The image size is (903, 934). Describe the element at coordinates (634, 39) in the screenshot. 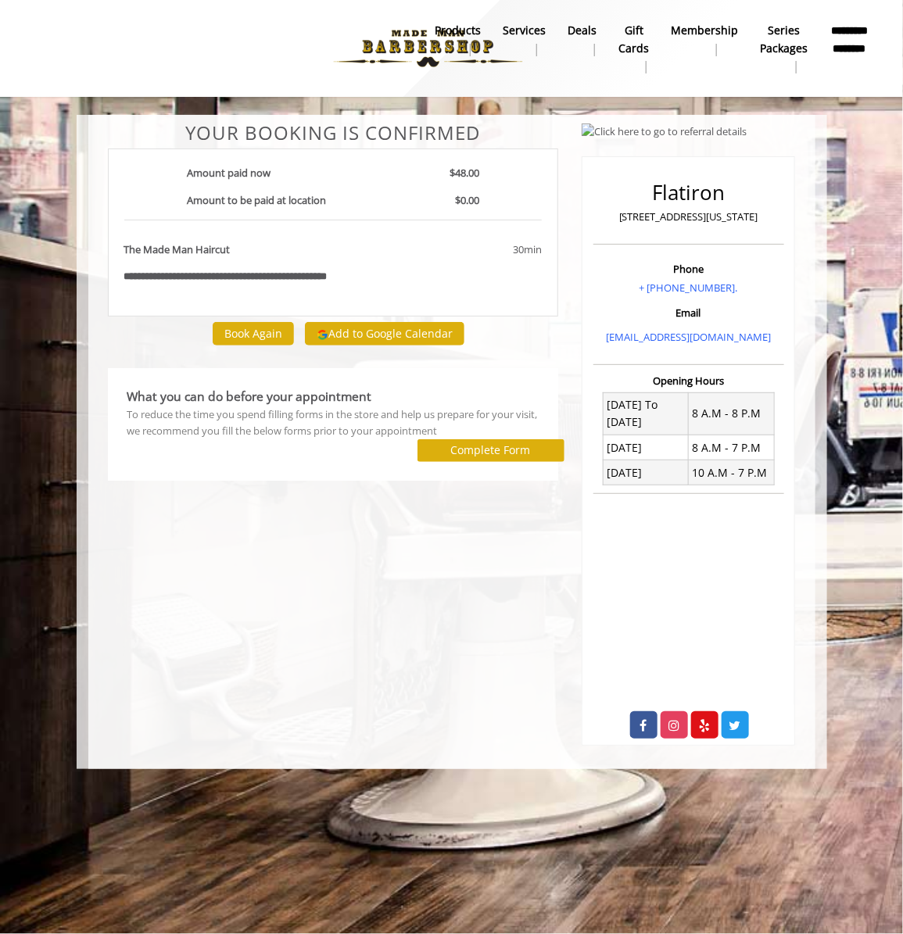

I see `b: gift cards` at that location.